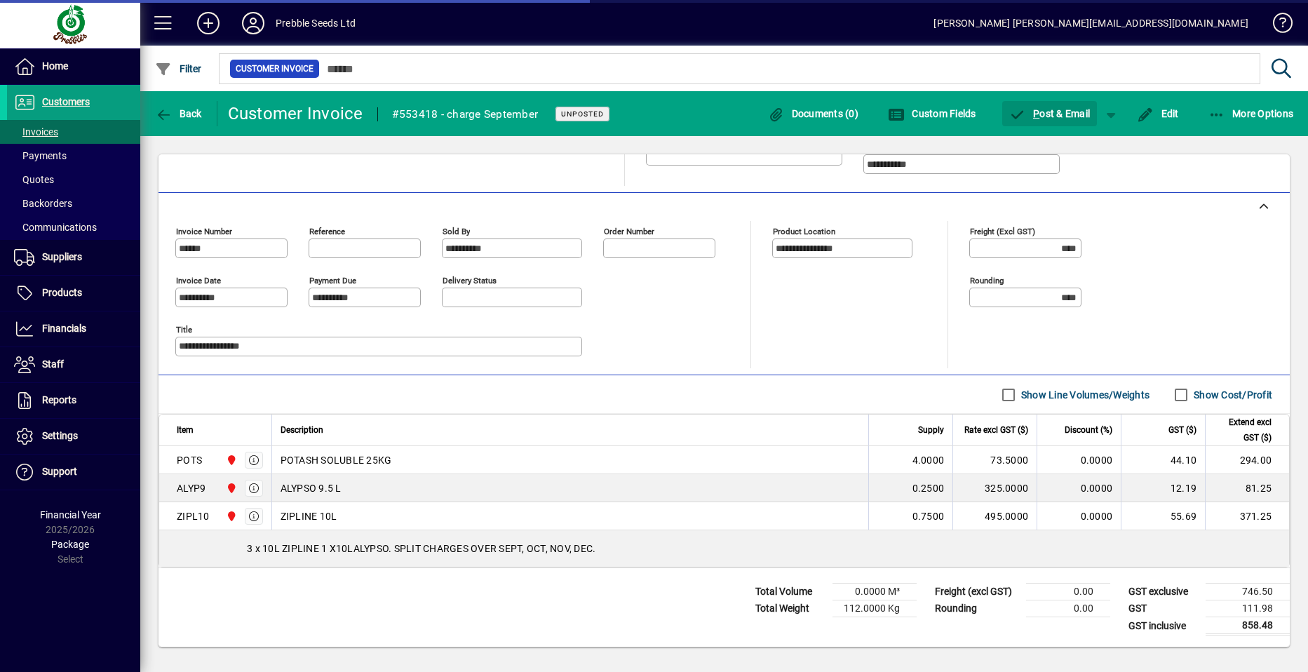  I want to click on td: 55.69, so click(1163, 516).